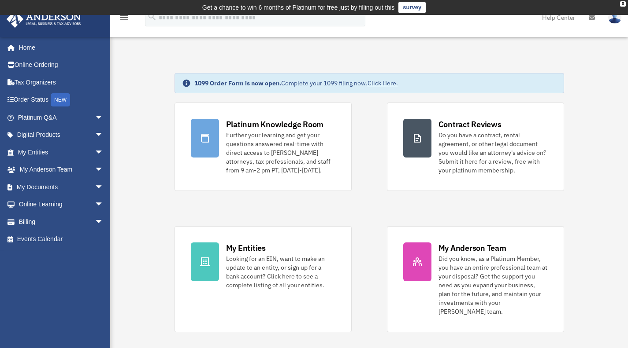  What do you see at coordinates (237, 83) in the screenshot?
I see `strong: 1099 Order Form is now open.` at bounding box center [237, 83].